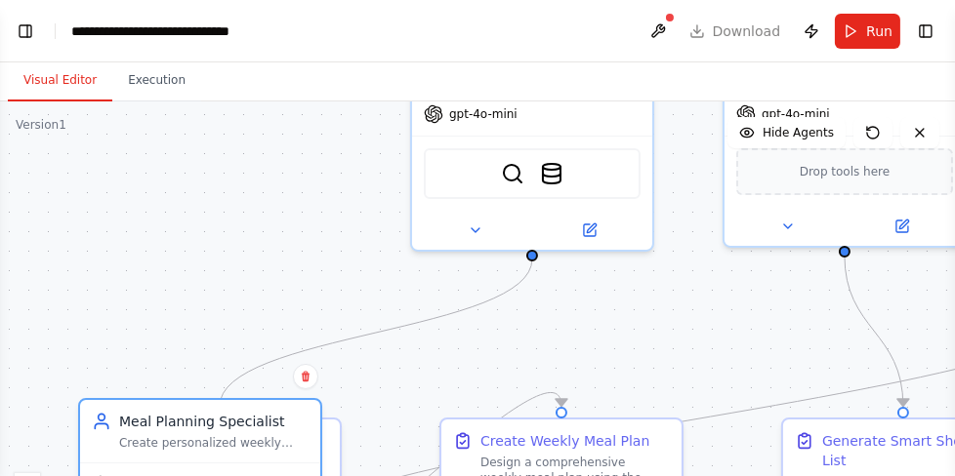 The height and width of the screenshot is (476, 955). What do you see at coordinates (177, 31) in the screenshot?
I see `nav: breadcrumb` at bounding box center [177, 31].